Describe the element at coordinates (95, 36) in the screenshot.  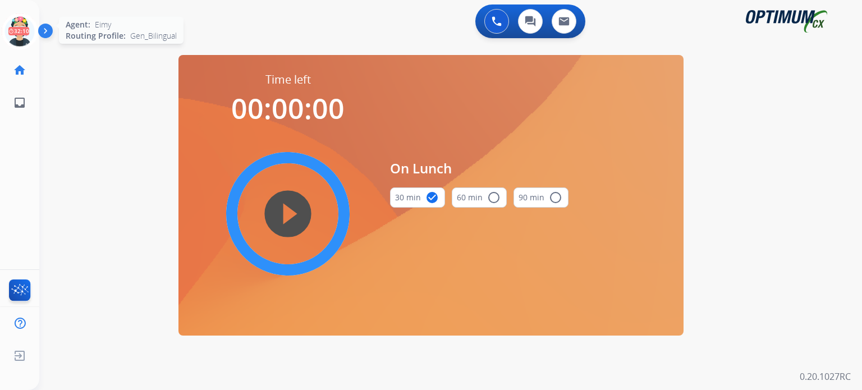
I see `span: Routing Profile:` at that location.